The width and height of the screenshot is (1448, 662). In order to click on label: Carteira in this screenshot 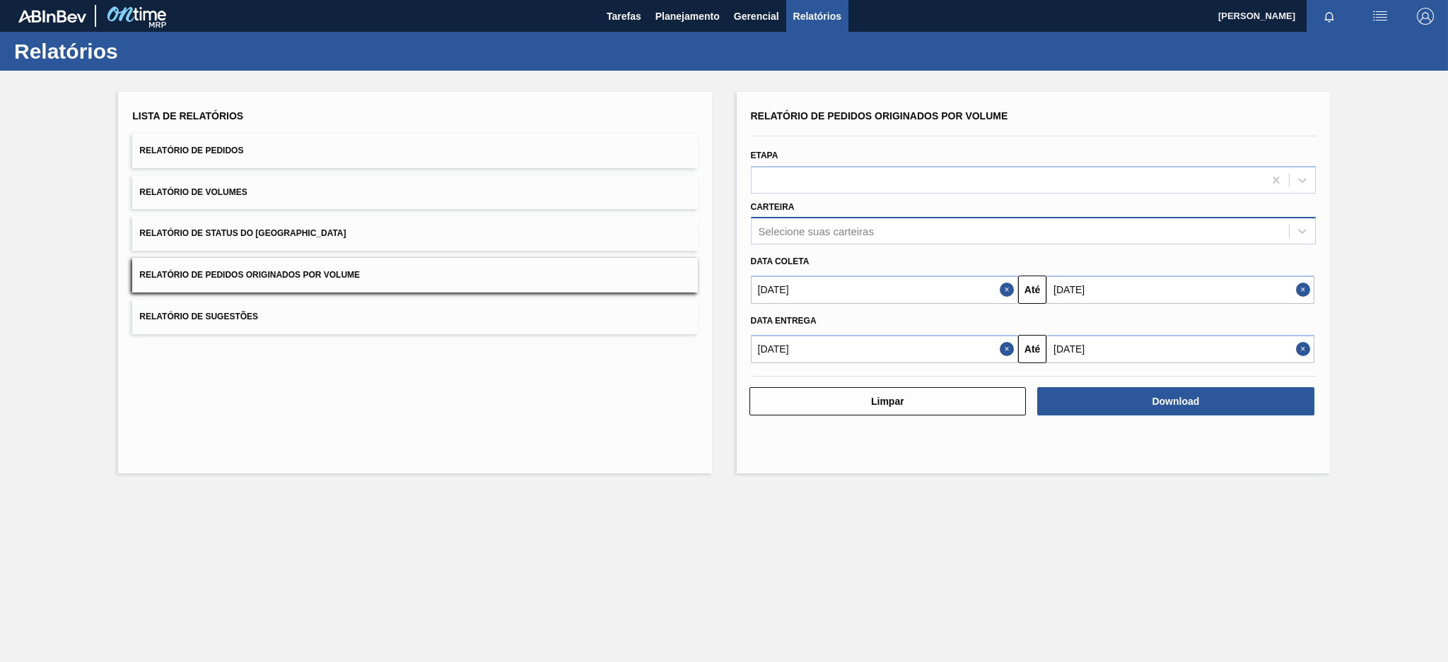, I will do `click(773, 207)`.